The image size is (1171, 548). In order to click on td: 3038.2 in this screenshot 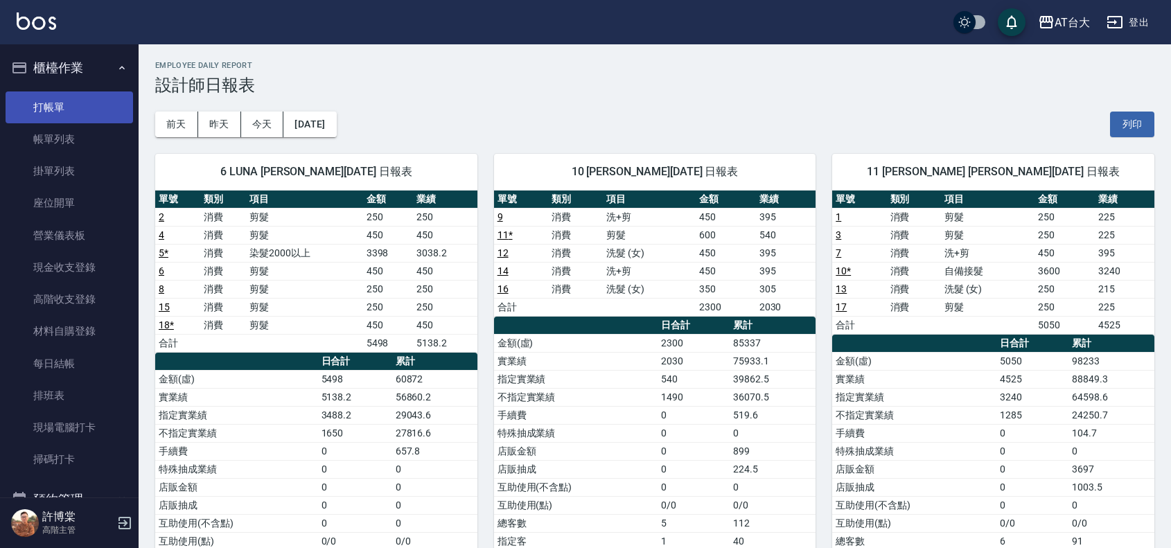, I will do `click(445, 253)`.